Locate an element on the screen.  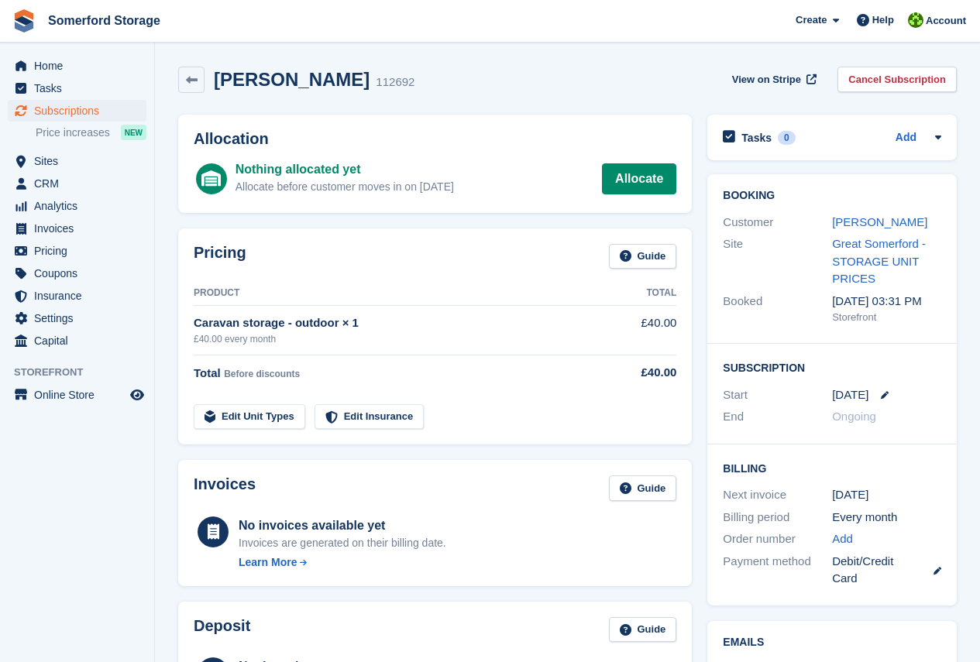
span: Create is located at coordinates (811, 20).